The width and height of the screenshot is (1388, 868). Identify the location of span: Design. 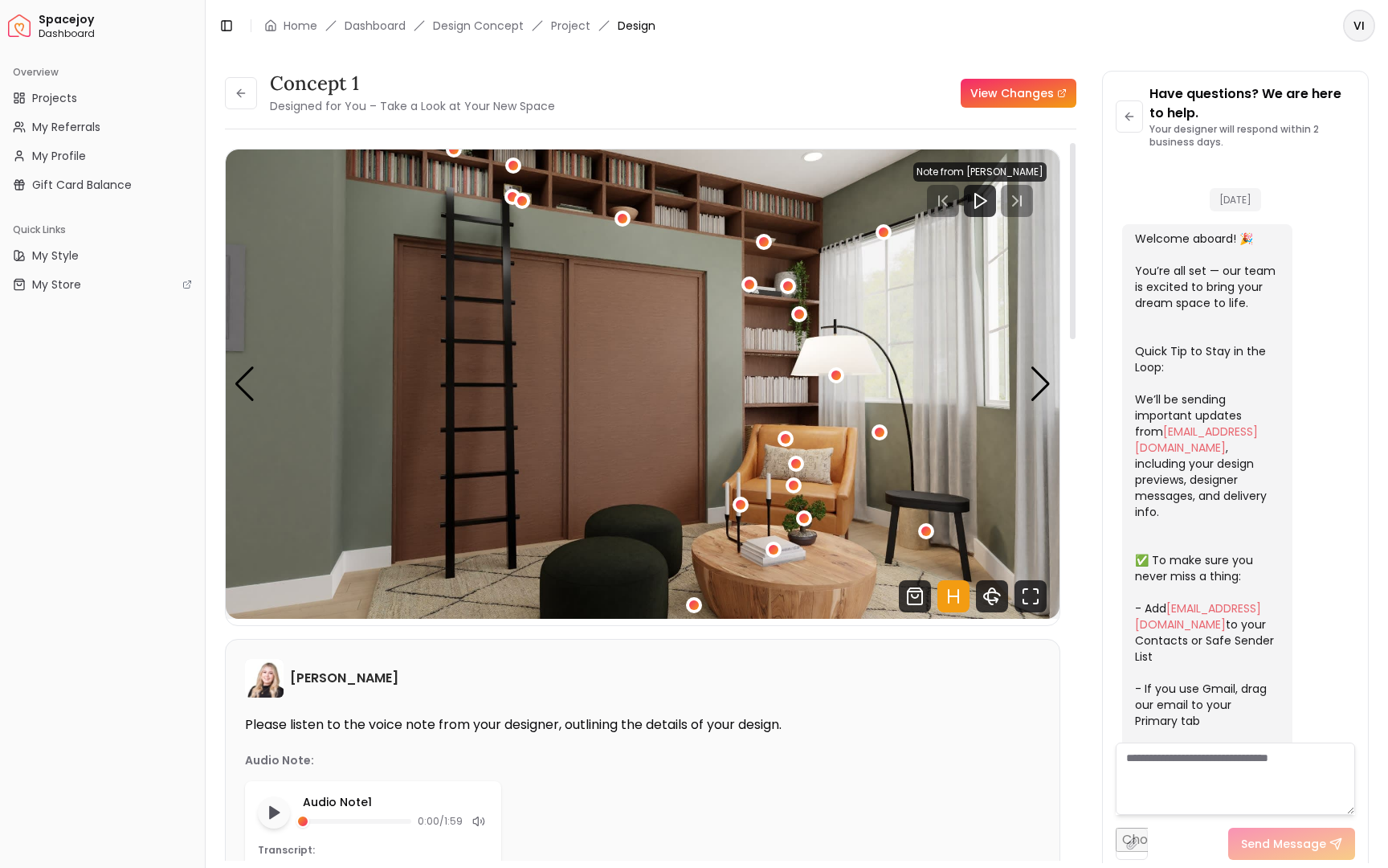
(636, 26).